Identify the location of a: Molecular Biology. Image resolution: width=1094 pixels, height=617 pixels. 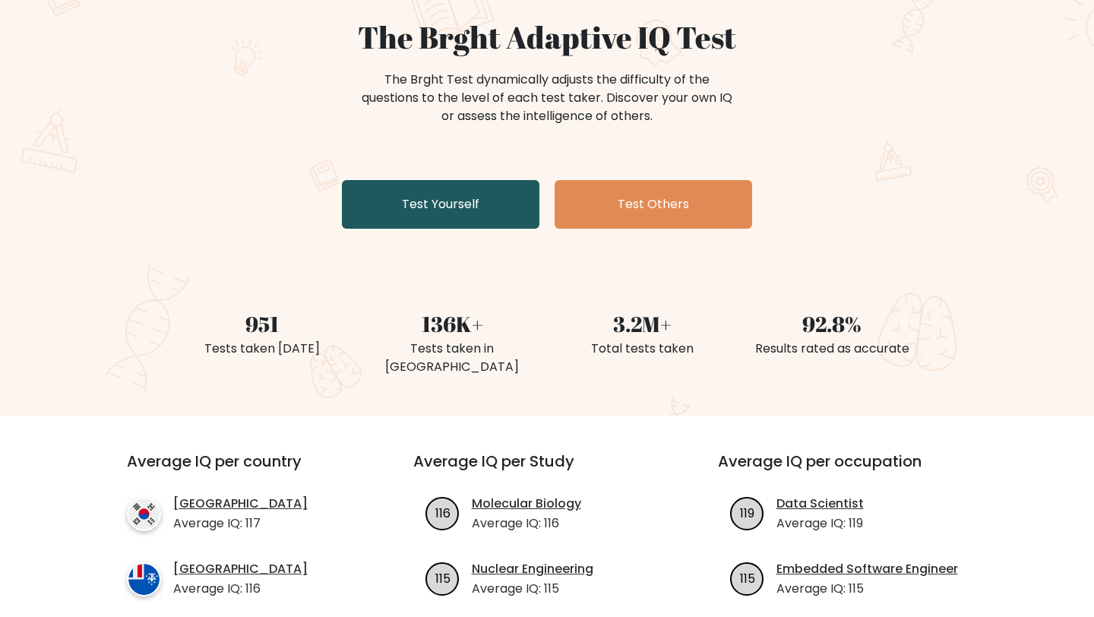
(526, 504).